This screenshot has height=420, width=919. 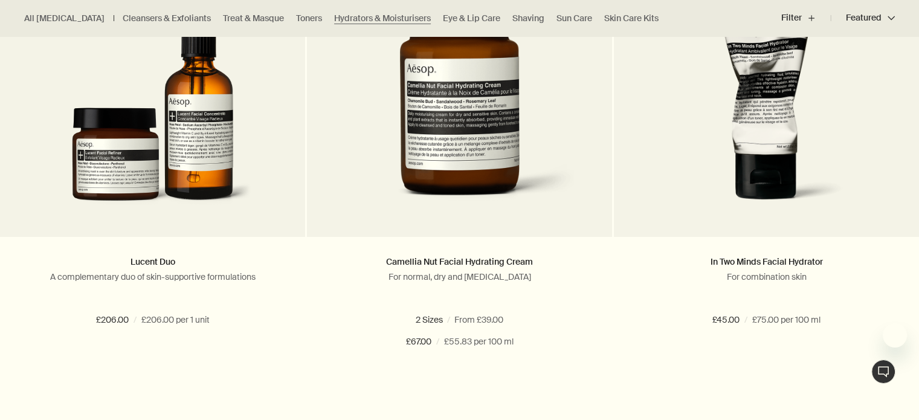 What do you see at coordinates (112, 320) in the screenshot?
I see `span: £206.00` at bounding box center [112, 320].